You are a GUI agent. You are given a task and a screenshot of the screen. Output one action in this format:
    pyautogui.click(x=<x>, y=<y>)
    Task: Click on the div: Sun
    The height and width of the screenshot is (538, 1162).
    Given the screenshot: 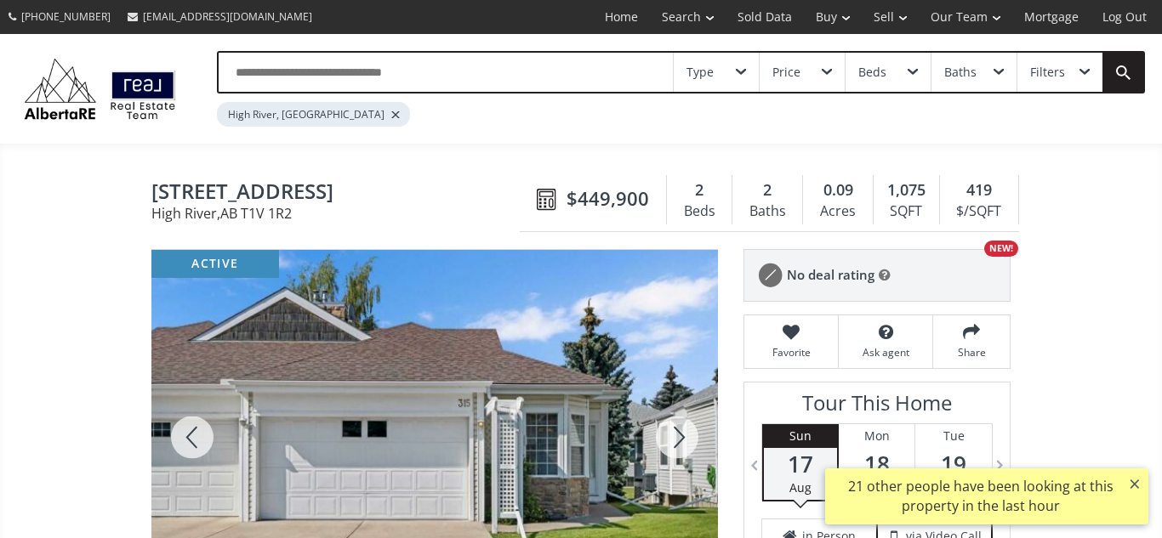 What is the action you would take?
    pyautogui.click(x=800, y=436)
    